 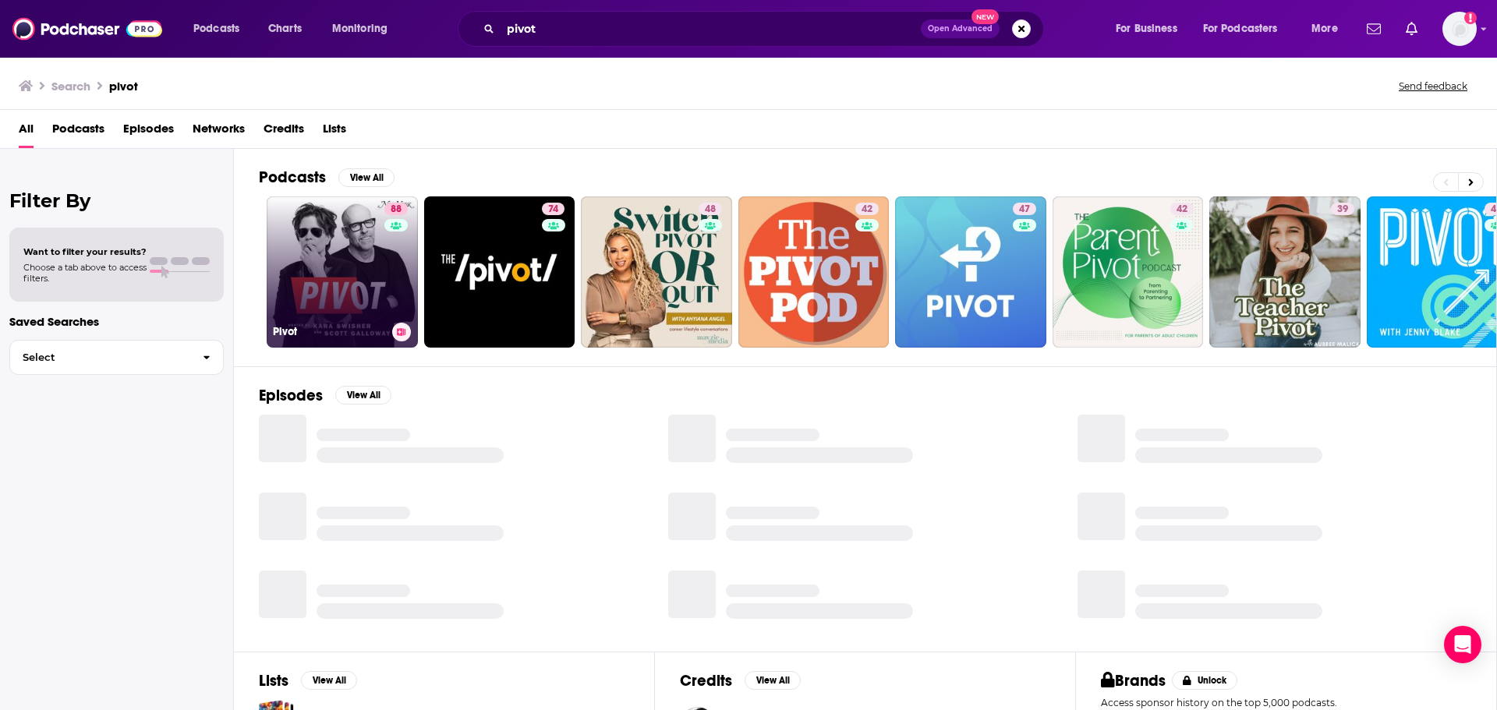 I want to click on span: 39, so click(x=1343, y=210).